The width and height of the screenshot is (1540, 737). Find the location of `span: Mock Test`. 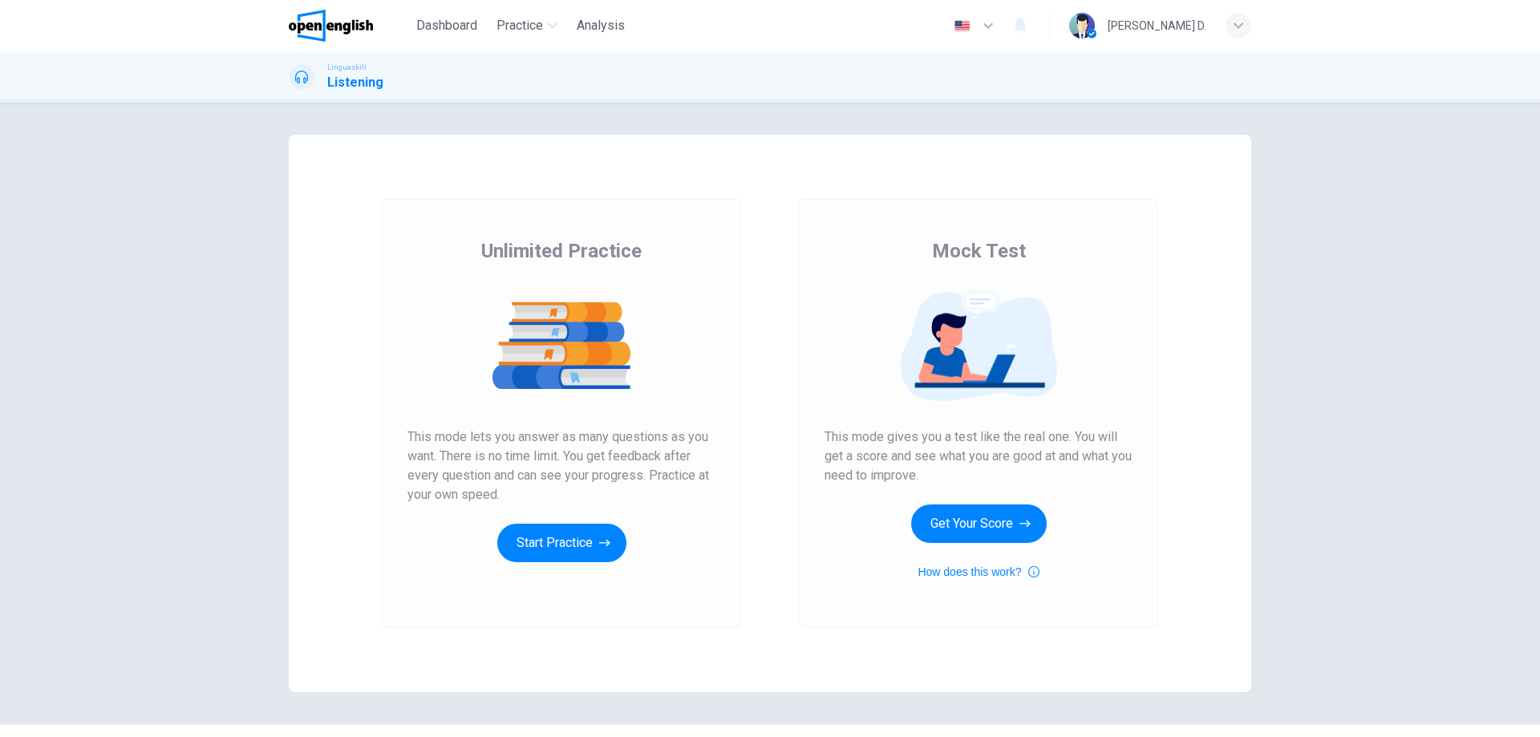

span: Mock Test is located at coordinates (979, 251).